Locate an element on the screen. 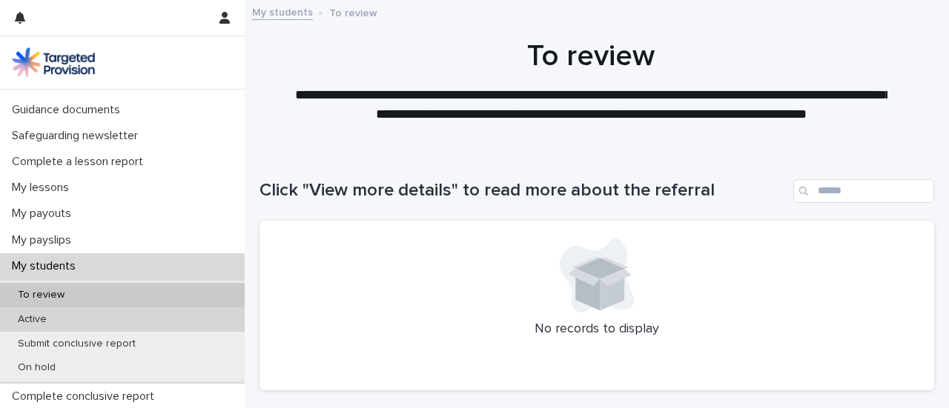 The height and width of the screenshot is (408, 949). p: My payouts is located at coordinates (44, 213).